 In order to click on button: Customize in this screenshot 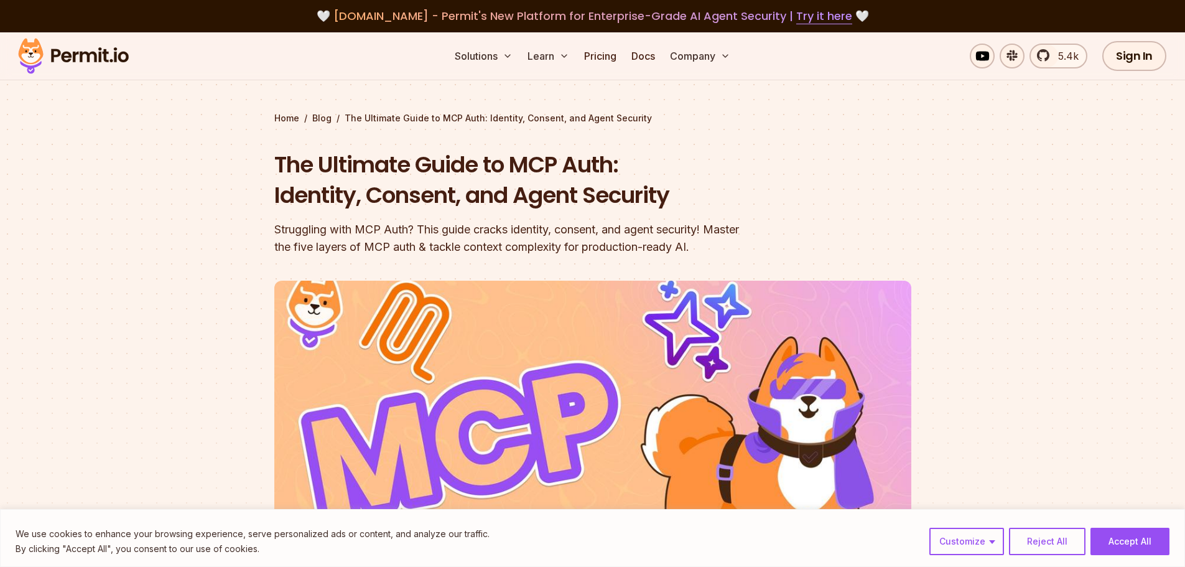, I will do `click(966, 541)`.